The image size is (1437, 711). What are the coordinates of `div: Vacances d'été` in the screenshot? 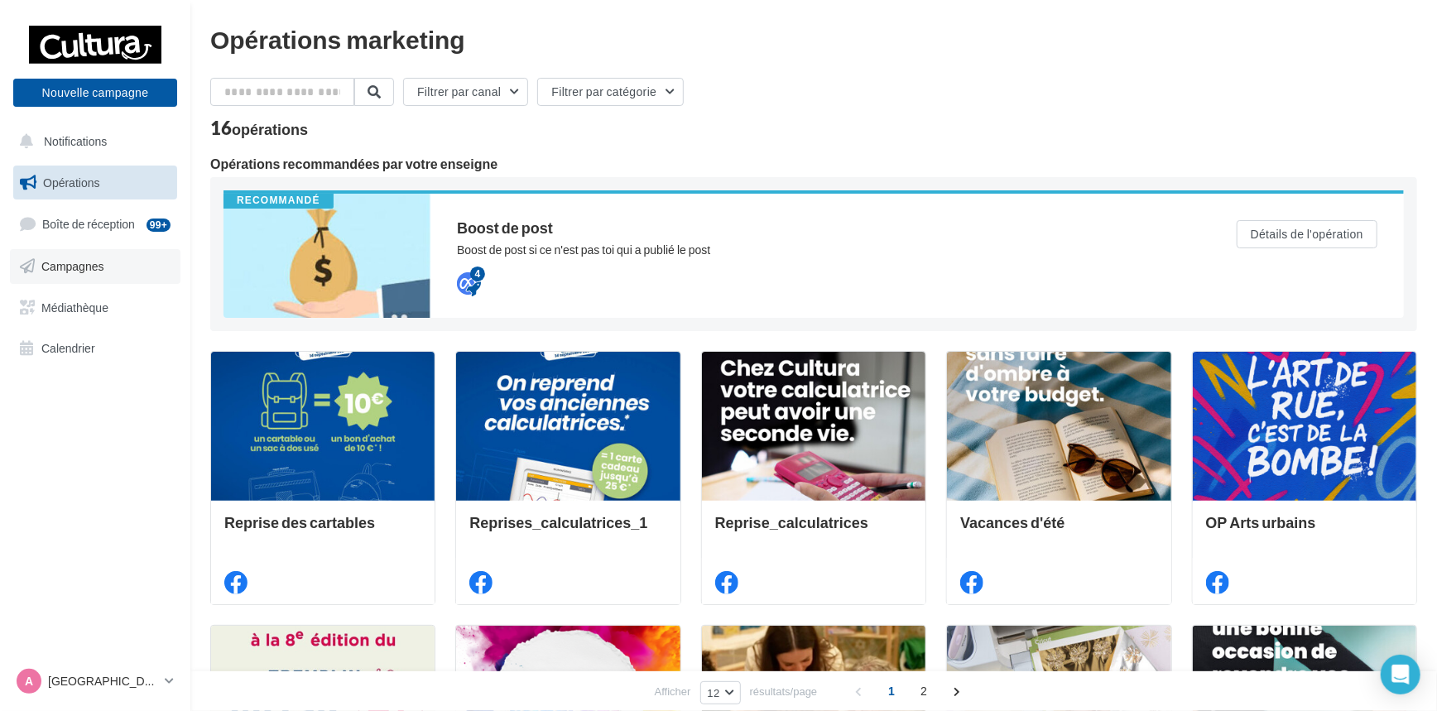 It's located at (1059, 531).